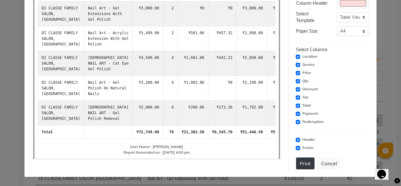 The width and height of the screenshot is (401, 186). Describe the element at coordinates (108, 39) in the screenshot. I see `td: Nail Art - Acrylic Extension With Gel Polish` at that location.